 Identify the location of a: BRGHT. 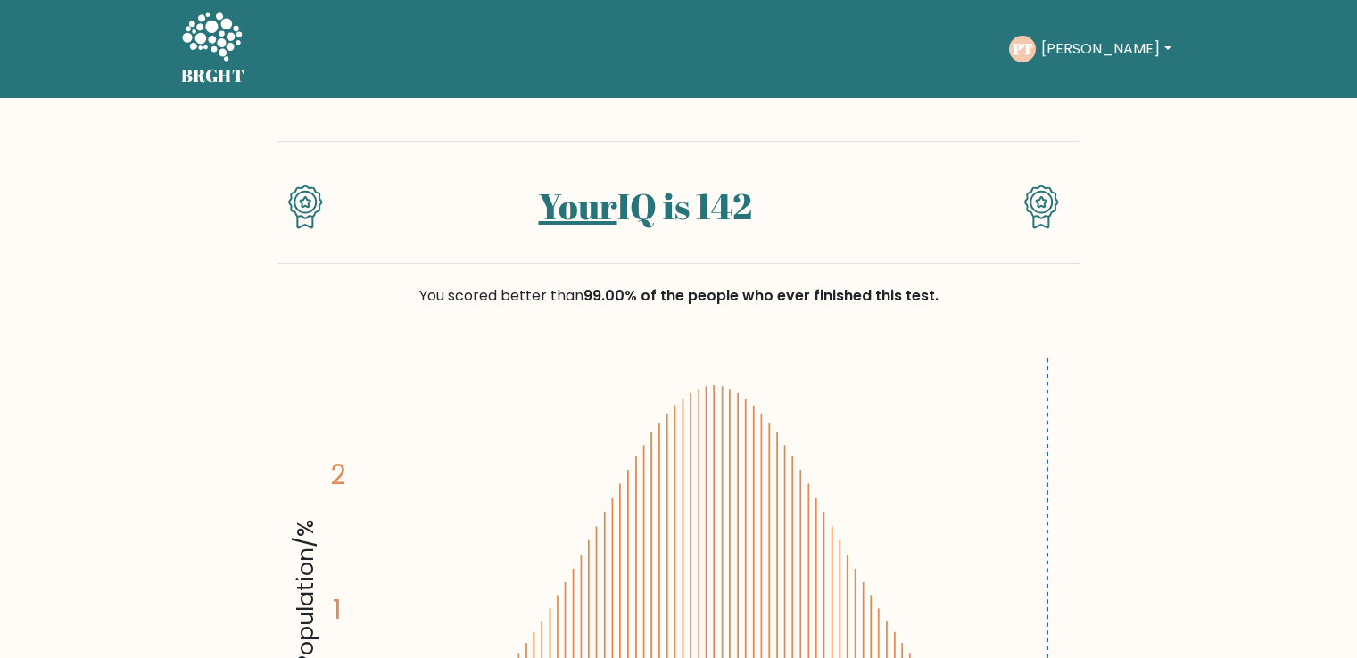
(213, 49).